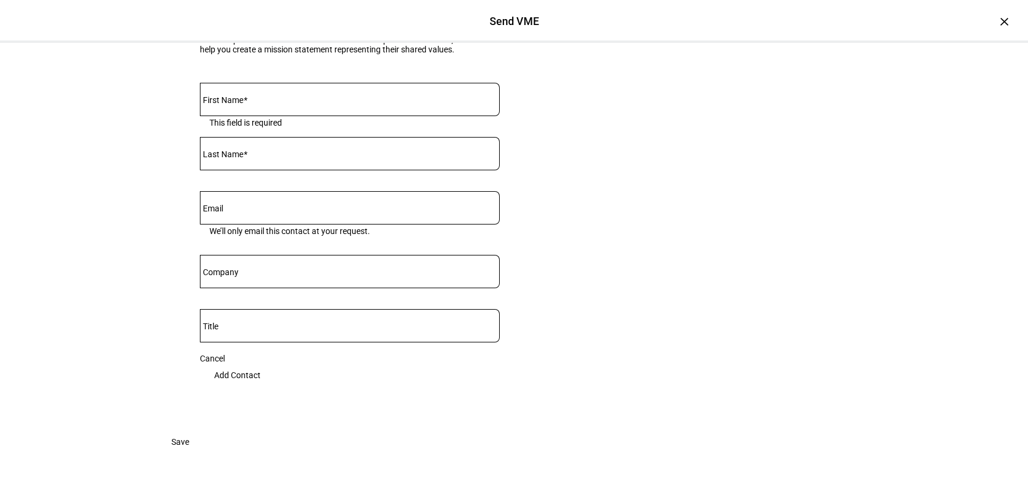 This screenshot has height=477, width=1028. Describe the element at coordinates (211, 326) in the screenshot. I see `mat-label: Title` at that location.